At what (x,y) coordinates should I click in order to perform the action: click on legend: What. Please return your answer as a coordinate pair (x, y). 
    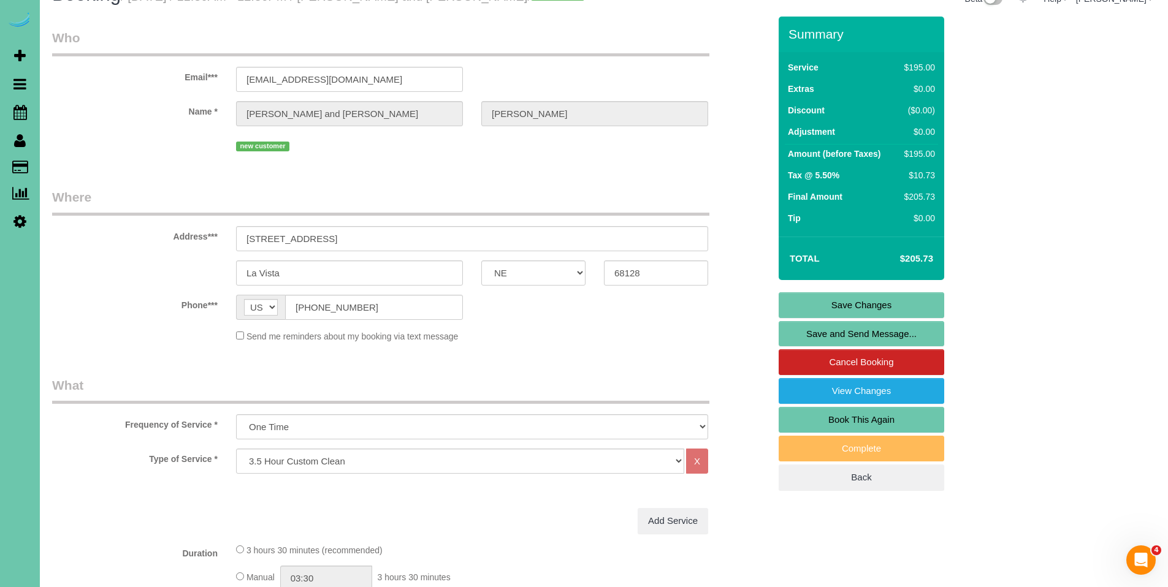
    Looking at the image, I should click on (381, 390).